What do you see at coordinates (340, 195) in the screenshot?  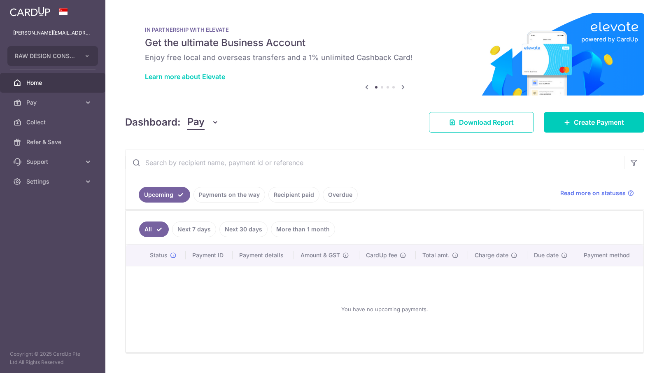 I see `a: Overdue` at bounding box center [340, 195].